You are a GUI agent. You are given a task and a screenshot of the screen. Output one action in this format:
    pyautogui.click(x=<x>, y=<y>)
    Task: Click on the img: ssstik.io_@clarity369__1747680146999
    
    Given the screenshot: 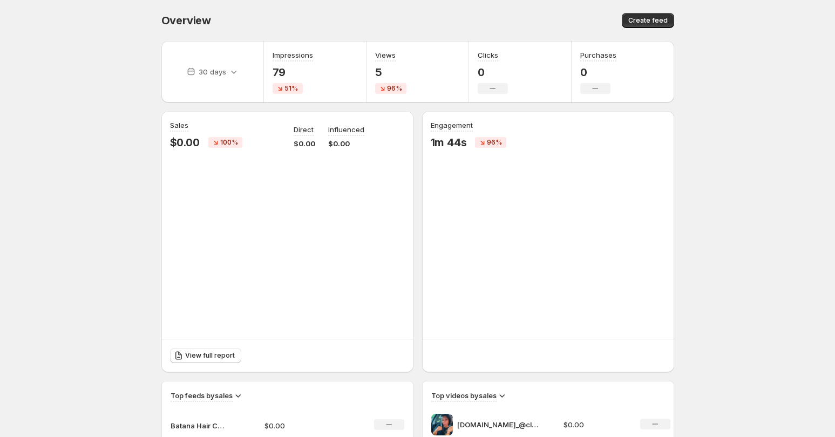 What is the action you would take?
    pyautogui.click(x=442, y=425)
    